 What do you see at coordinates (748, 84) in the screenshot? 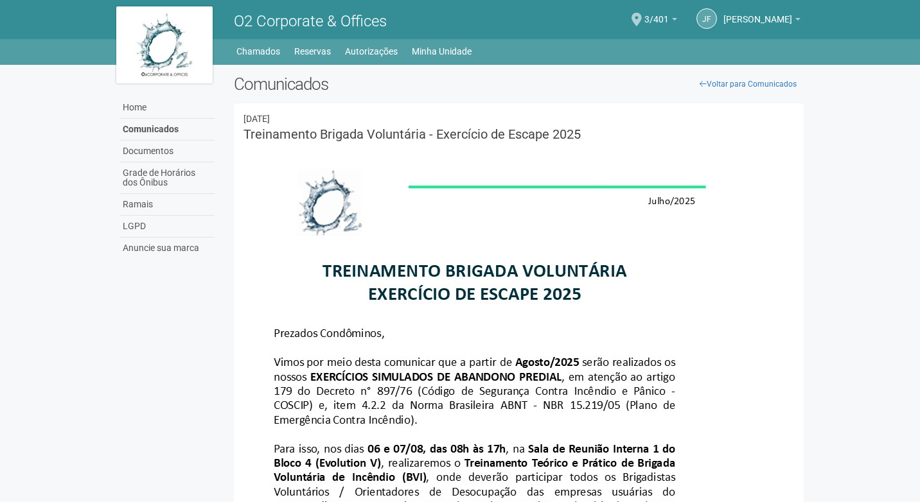
I see `a: Voltar para Comunicados` at bounding box center [748, 84].